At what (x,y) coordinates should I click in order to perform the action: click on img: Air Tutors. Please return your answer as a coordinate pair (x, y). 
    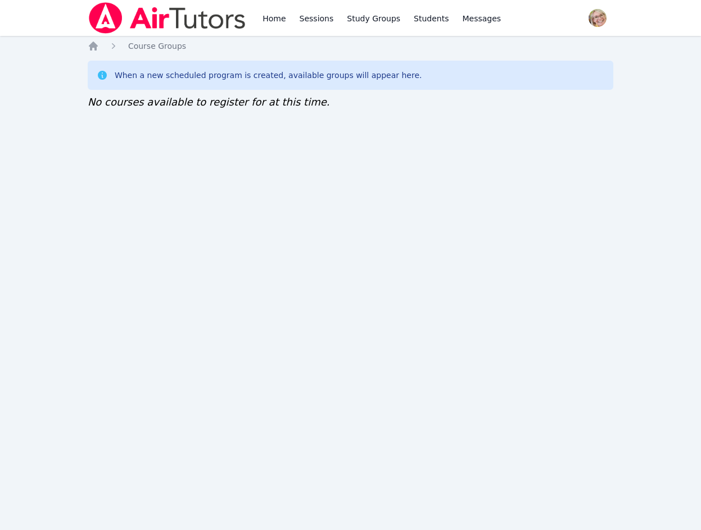
    Looking at the image, I should click on (167, 18).